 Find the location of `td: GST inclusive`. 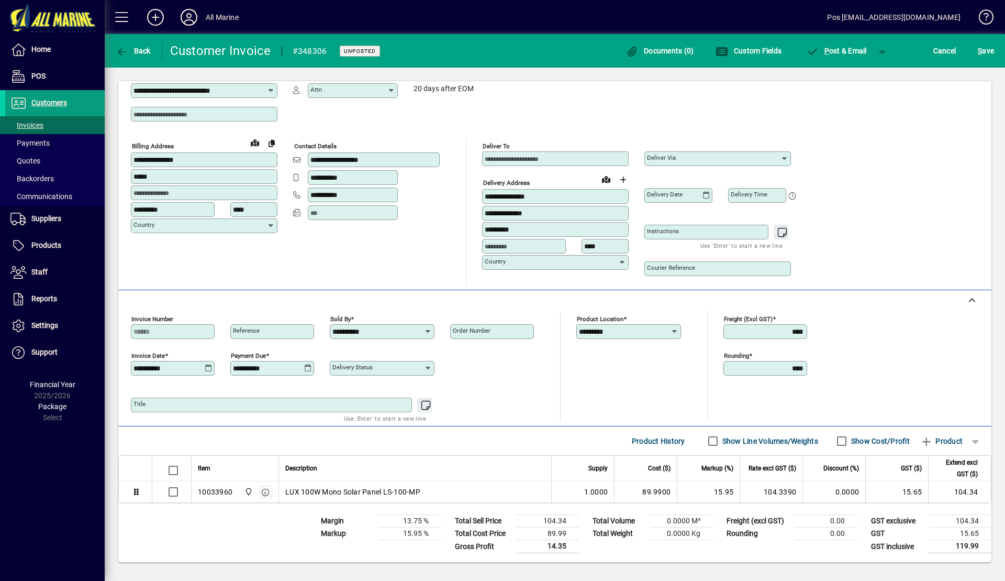

td: GST inclusive is located at coordinates (897, 546).